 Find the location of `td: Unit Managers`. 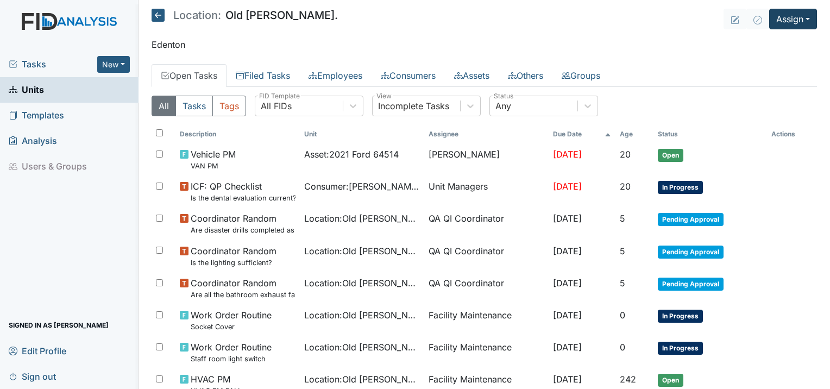

td: Unit Managers is located at coordinates (486, 191).